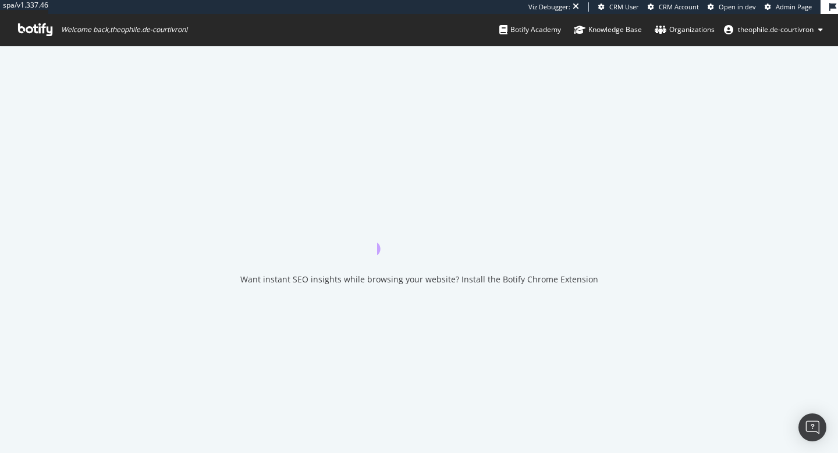 The width and height of the screenshot is (838, 453). Describe the element at coordinates (550, 7) in the screenshot. I see `div: Viz Debugger:` at that location.